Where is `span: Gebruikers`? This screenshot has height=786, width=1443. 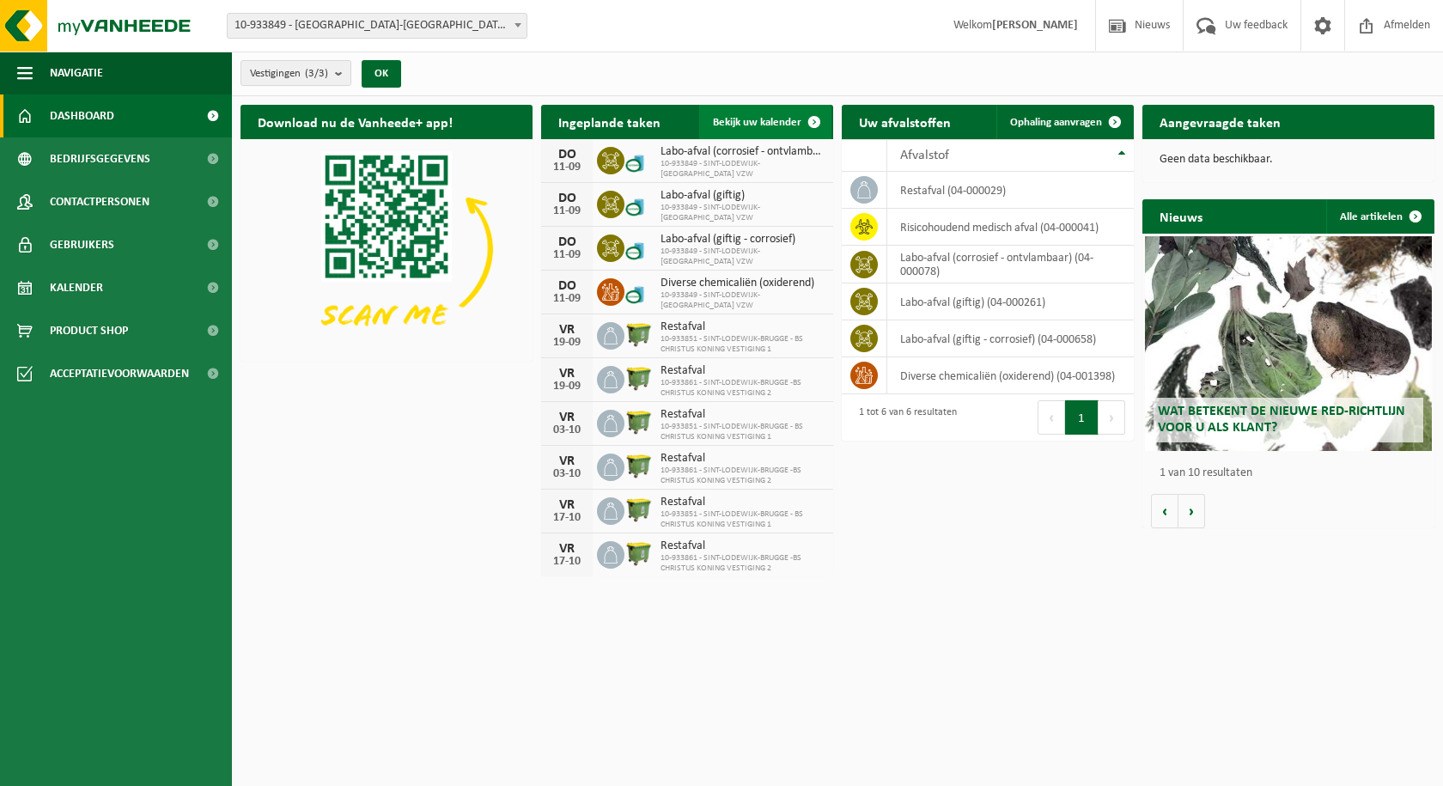
span: Gebruikers is located at coordinates (82, 245).